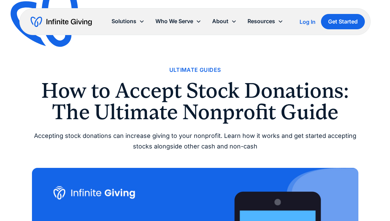 The height and width of the screenshot is (221, 390). Describe the element at coordinates (195, 70) in the screenshot. I see `a: Ultimate Guides` at that location.